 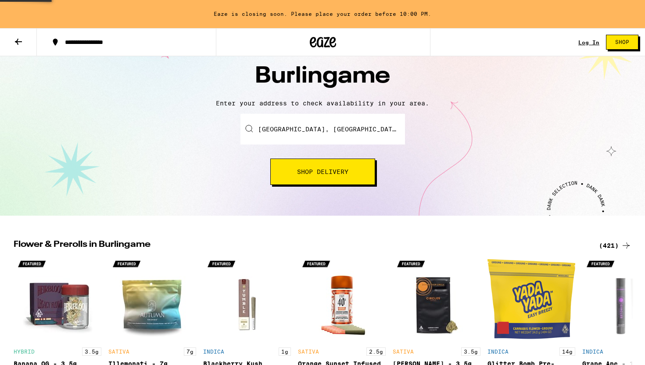 I want to click on p: Enter your address to check availability in your area., so click(x=323, y=103).